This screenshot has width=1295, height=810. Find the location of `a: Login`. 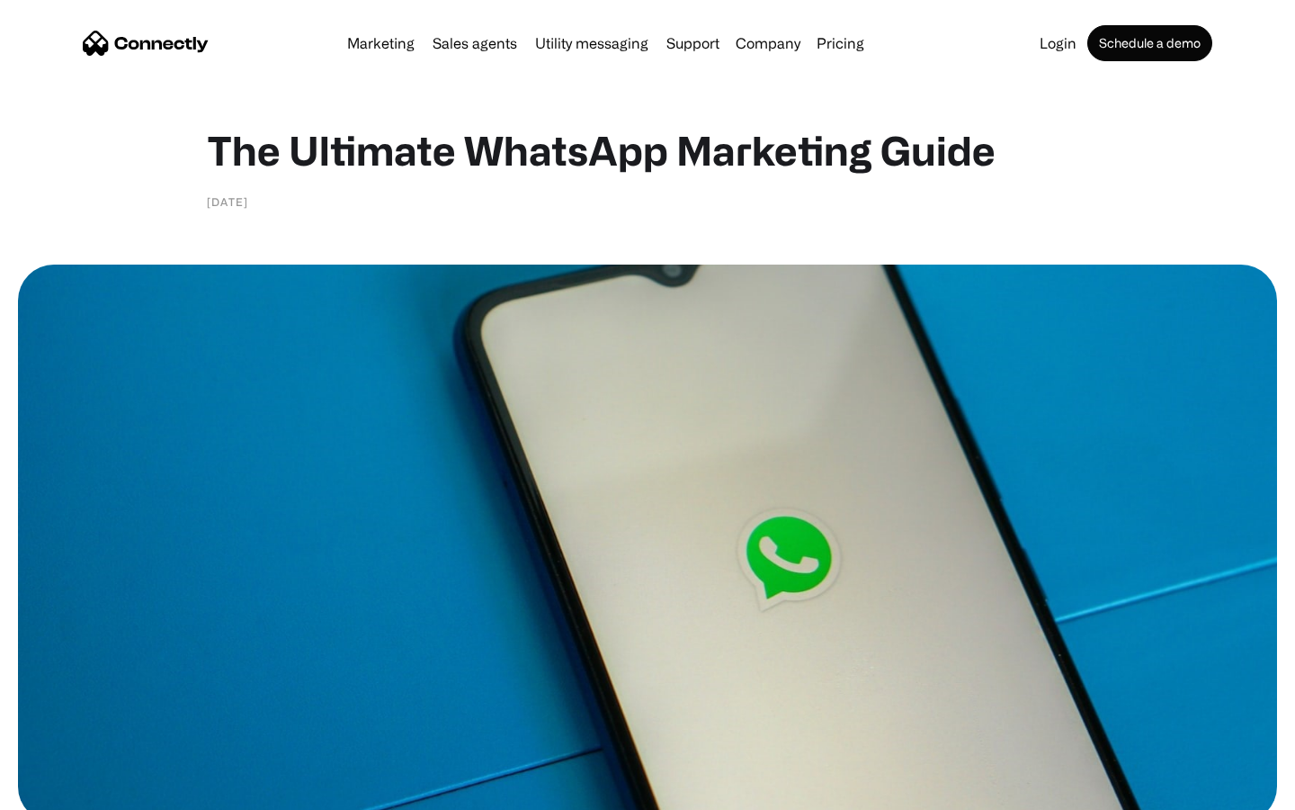

a: Login is located at coordinates (1058, 43).